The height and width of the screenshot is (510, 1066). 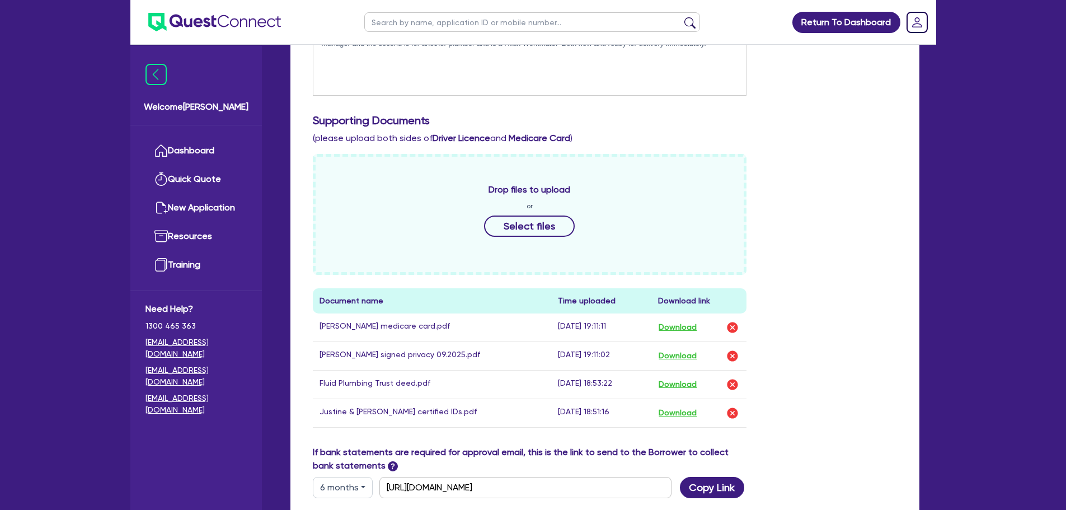 I want to click on a: New Application, so click(x=196, y=208).